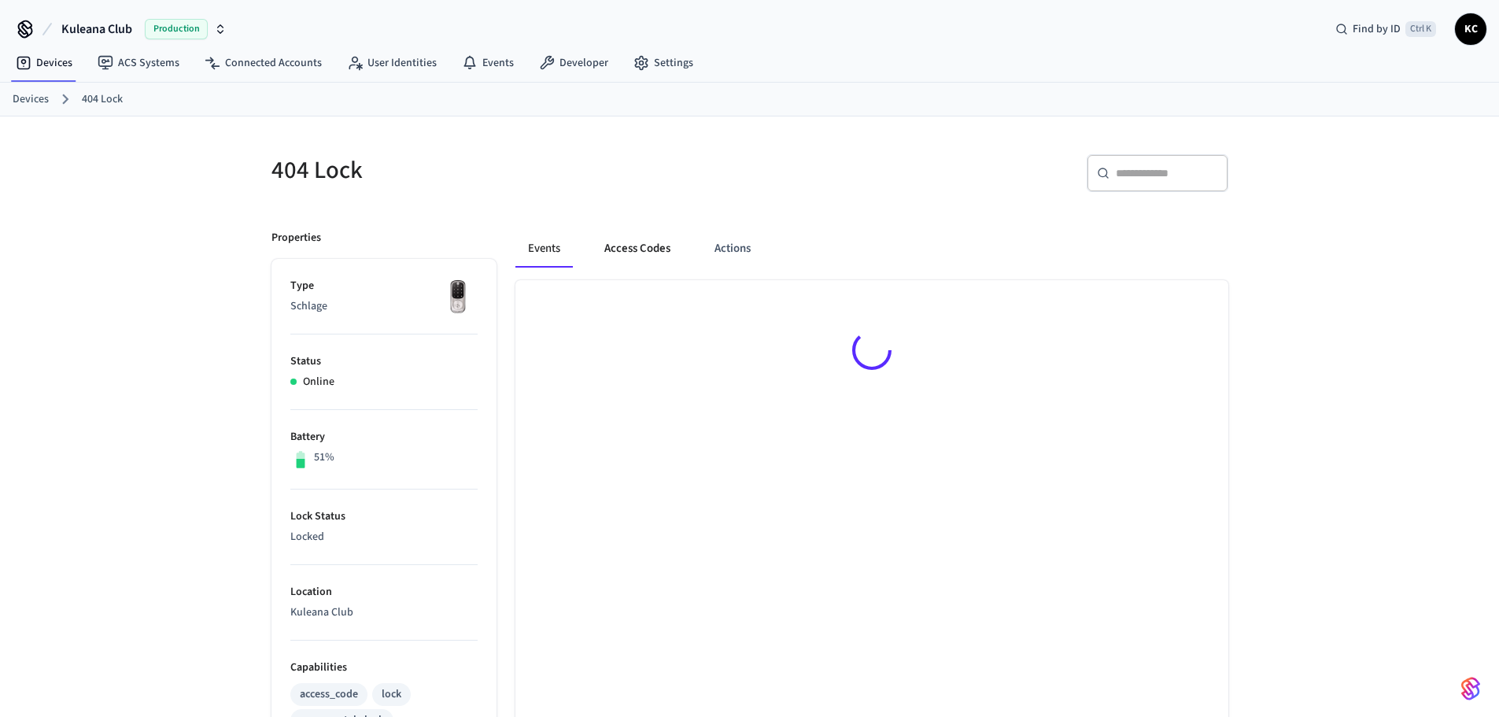  Describe the element at coordinates (544, 249) in the screenshot. I see `button: Events` at that location.